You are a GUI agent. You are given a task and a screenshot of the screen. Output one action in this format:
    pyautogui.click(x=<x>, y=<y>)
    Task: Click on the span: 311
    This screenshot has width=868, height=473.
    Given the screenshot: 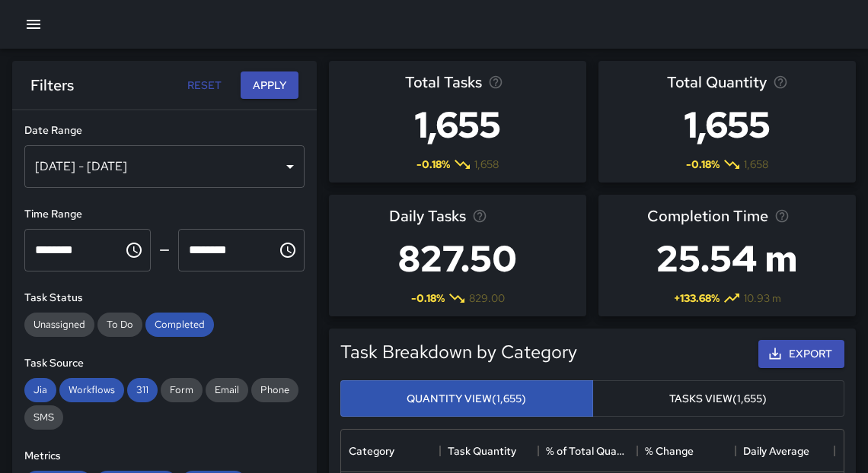 What is the action you would take?
    pyautogui.click(x=142, y=390)
    